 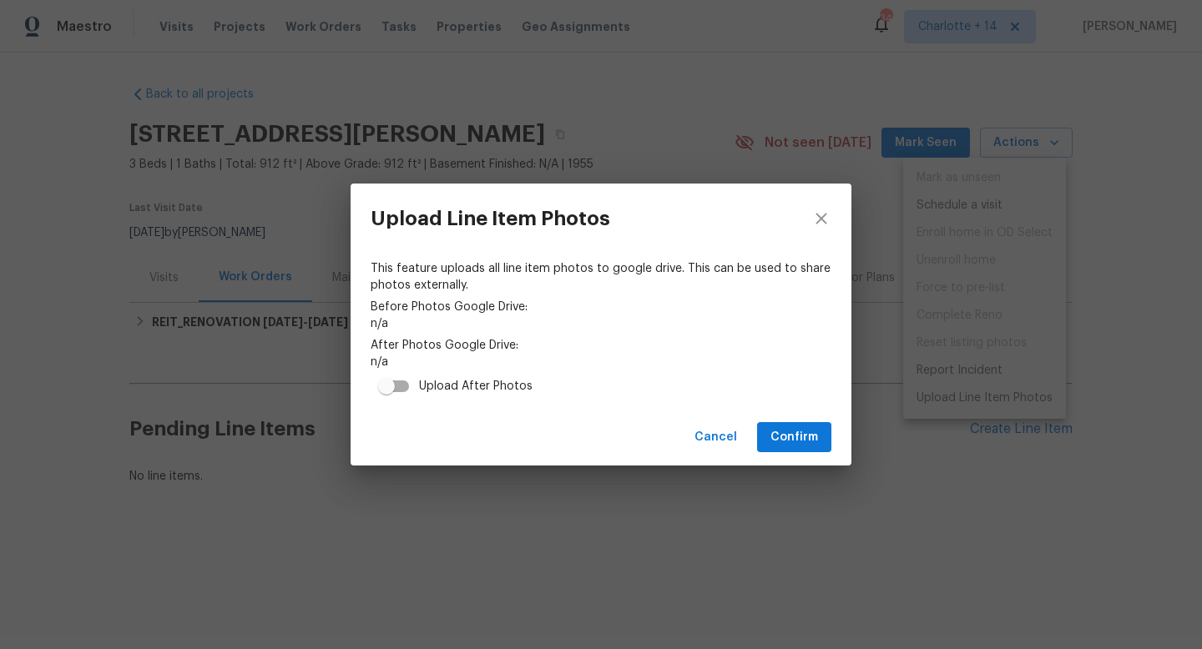 What do you see at coordinates (794, 437) in the screenshot?
I see `span: Confirm` at bounding box center [794, 437].